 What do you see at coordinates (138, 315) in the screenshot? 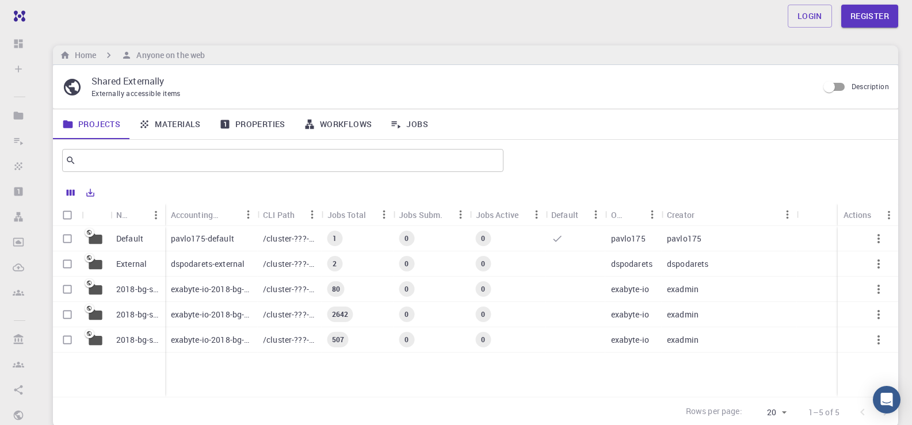
I see `p: 2018-bg-study-phase-III` at bounding box center [138, 315].